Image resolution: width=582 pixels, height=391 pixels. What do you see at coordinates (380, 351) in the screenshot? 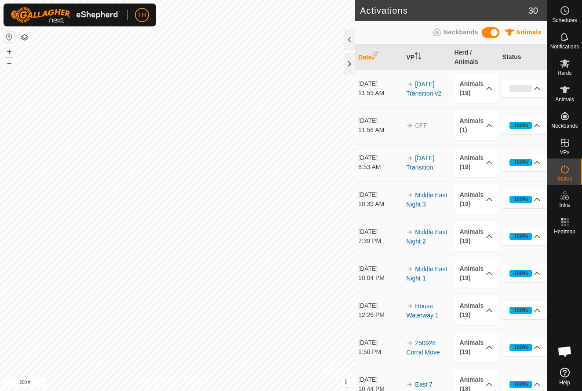
I see `div: 1:50 PM` at bounding box center [380, 351].